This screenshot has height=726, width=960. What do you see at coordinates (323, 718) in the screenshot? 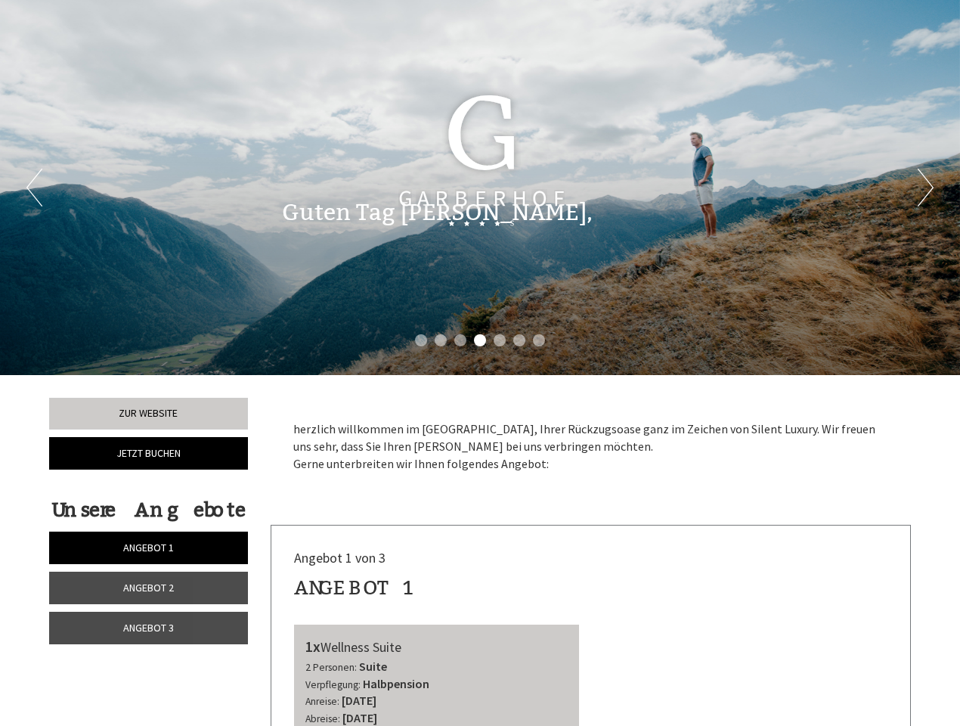
I see `small: Abreise:` at bounding box center [323, 718].